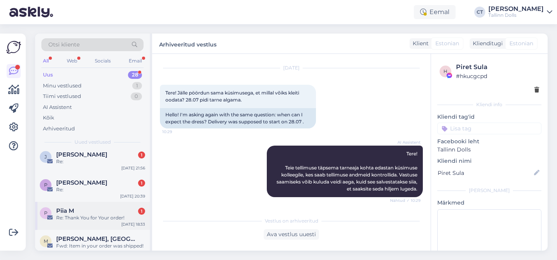  I want to click on input: Lisa nimi, so click(485, 173).